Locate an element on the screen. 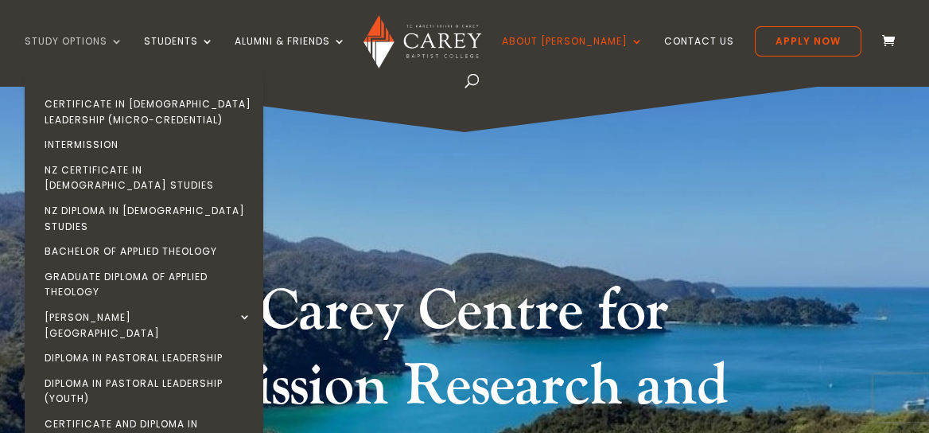 This screenshot has height=433, width=929. a: Intermission is located at coordinates (148, 145).